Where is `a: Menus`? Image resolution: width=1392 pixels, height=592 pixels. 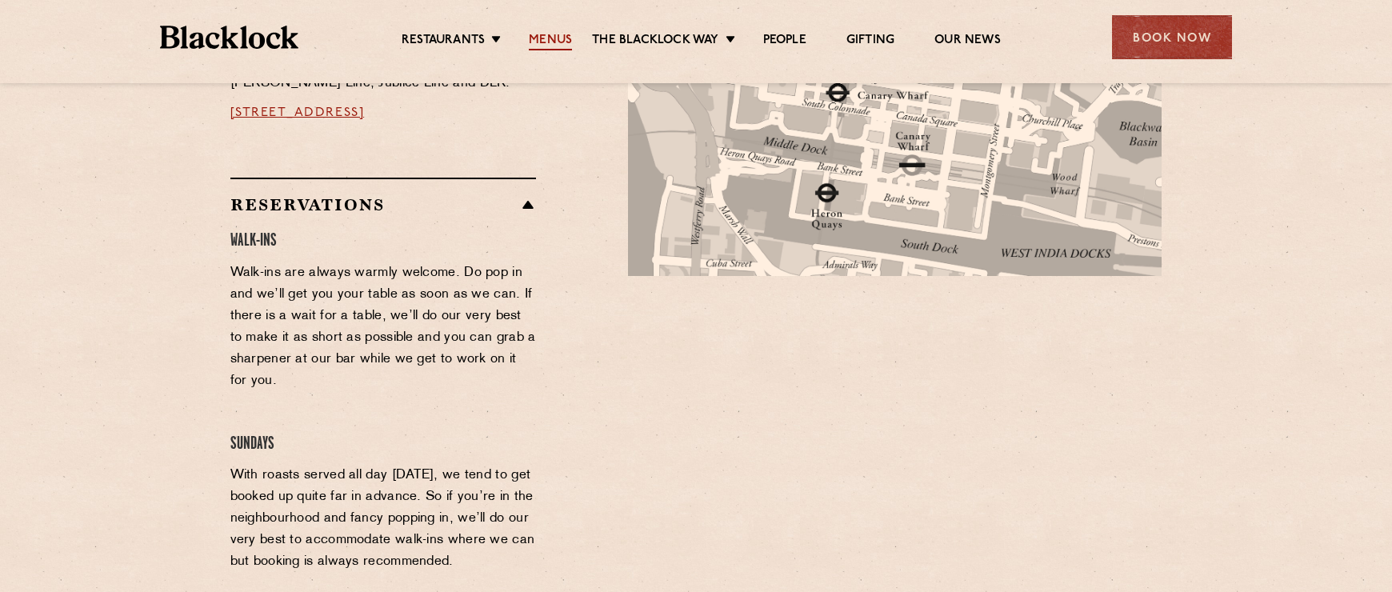 a: Menus is located at coordinates (550, 42).